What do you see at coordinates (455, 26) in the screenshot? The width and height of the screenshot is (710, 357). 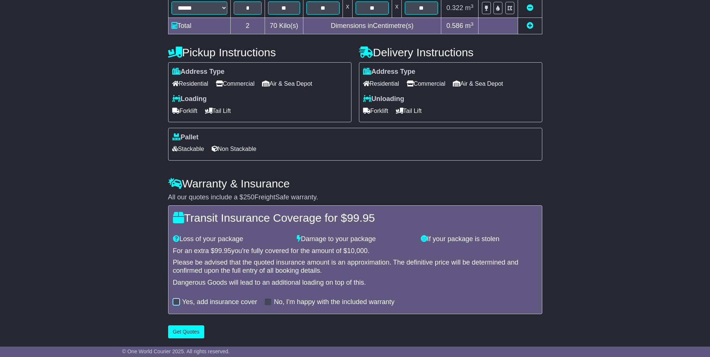 I see `span: 0.586` at bounding box center [455, 26].